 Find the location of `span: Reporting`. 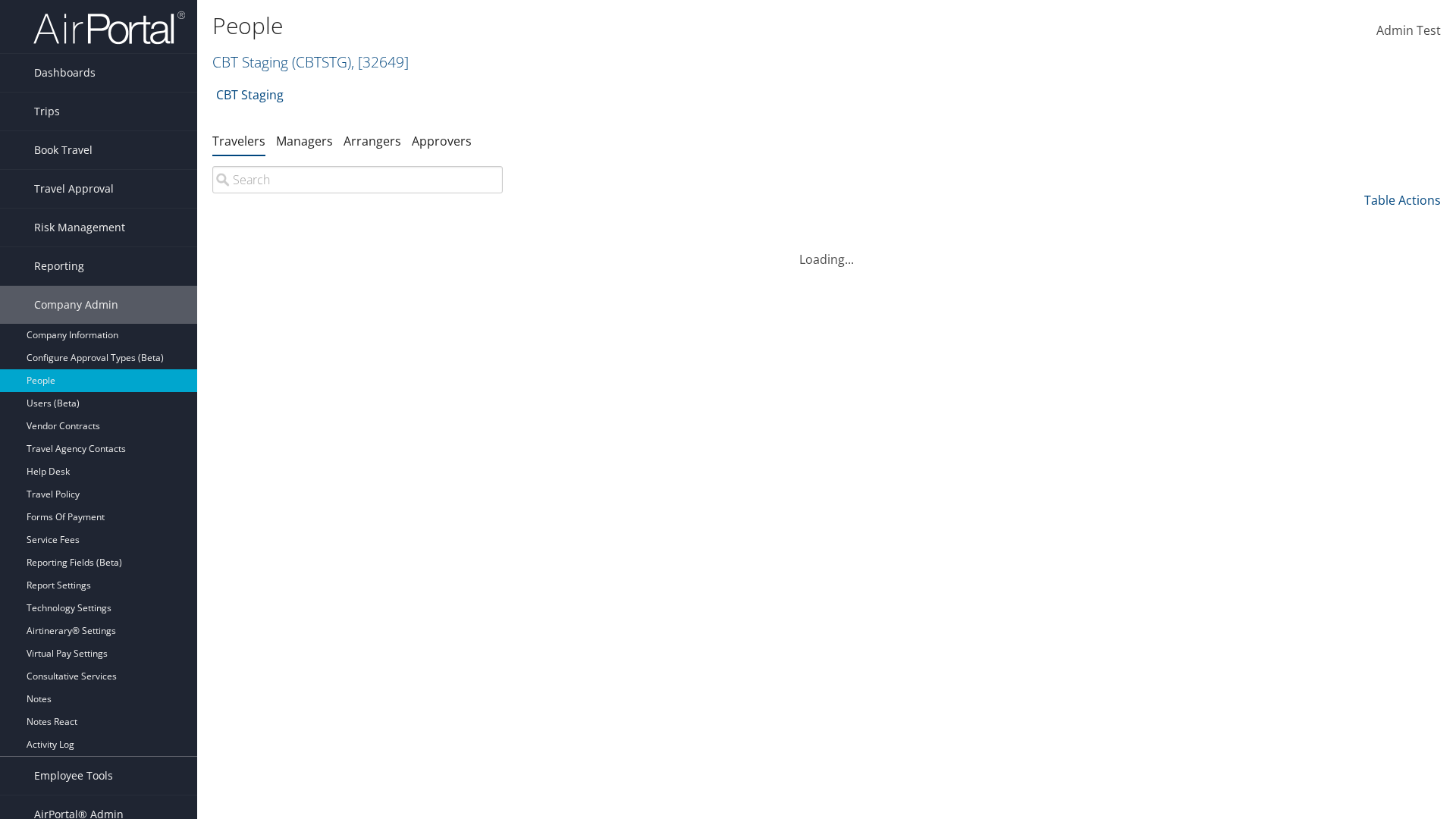

span: Reporting is located at coordinates (60, 266).